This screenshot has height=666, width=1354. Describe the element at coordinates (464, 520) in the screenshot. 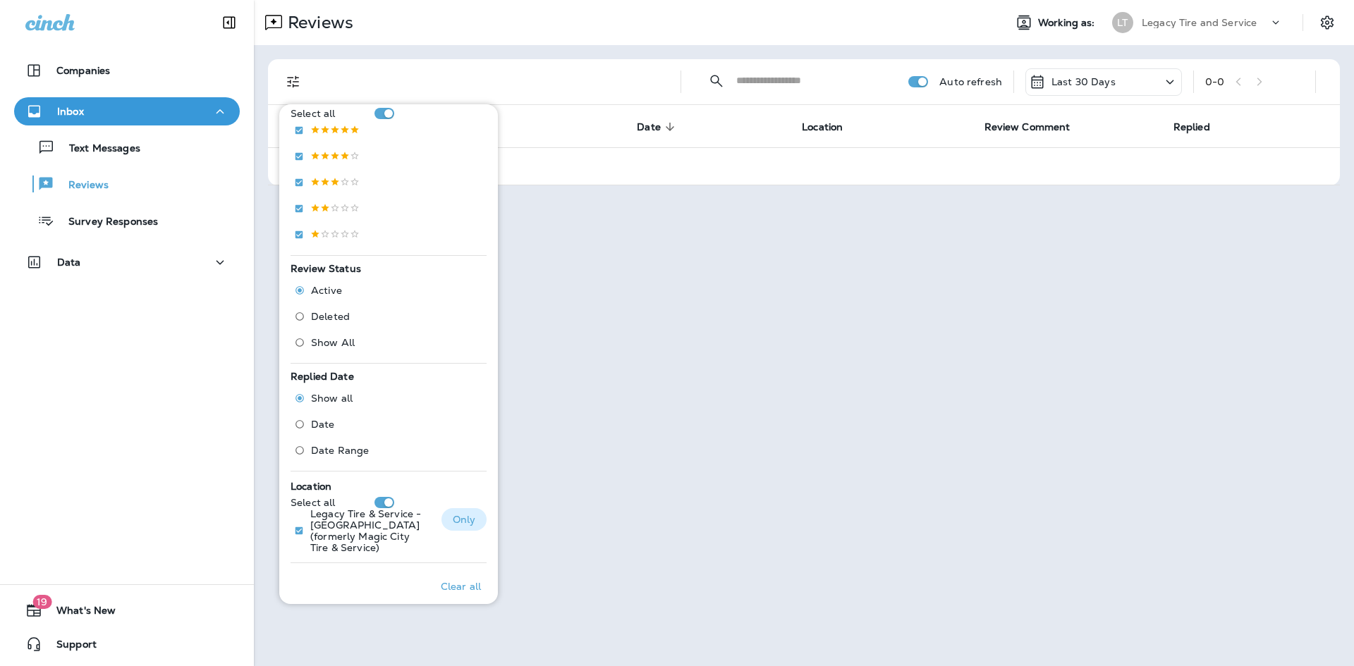

I see `p: Only` at that location.